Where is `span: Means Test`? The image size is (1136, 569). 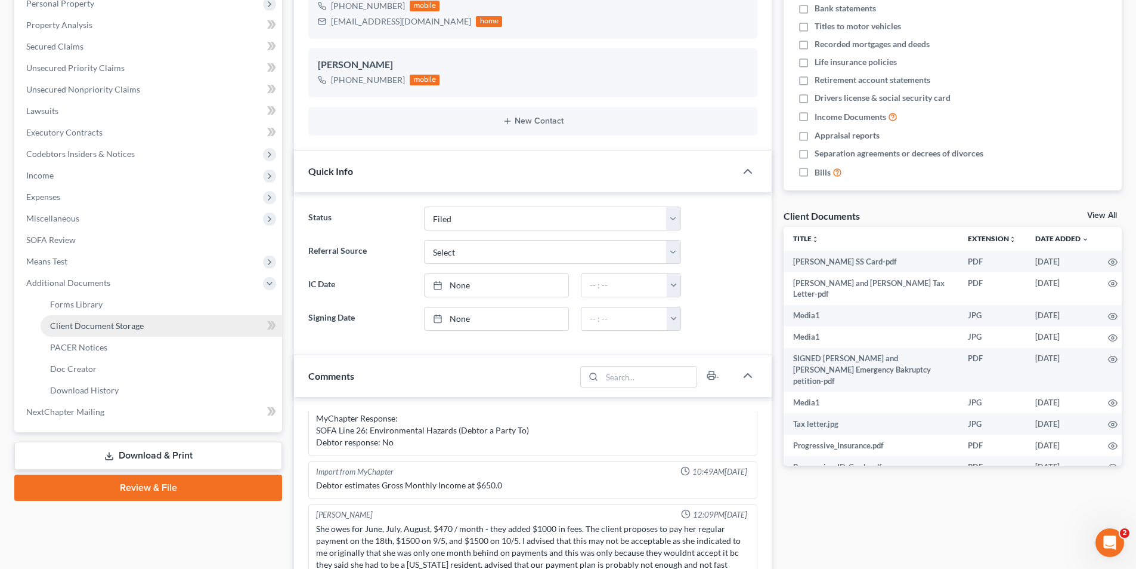 span: Means Test is located at coordinates (47, 261).